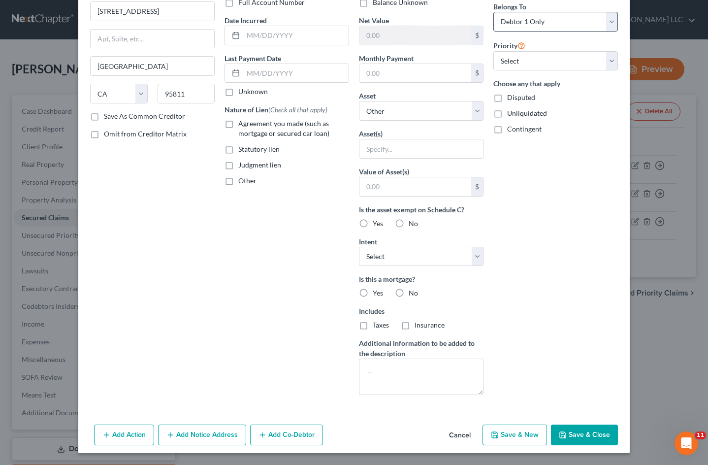 This screenshot has width=708, height=465. What do you see at coordinates (521, 97) in the screenshot?
I see `span: Disputed` at bounding box center [521, 97].